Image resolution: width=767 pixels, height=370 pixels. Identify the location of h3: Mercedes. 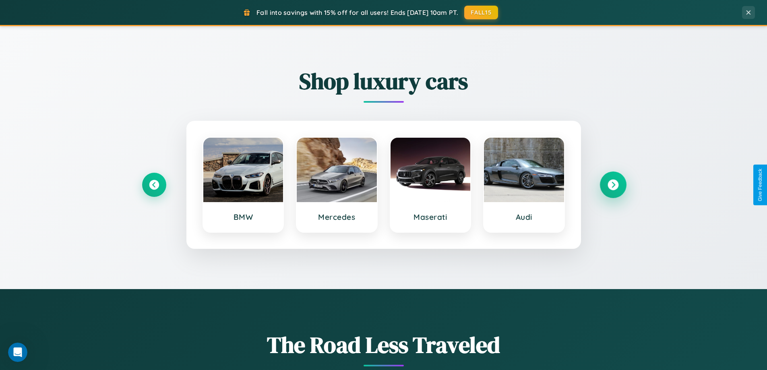
(336, 217).